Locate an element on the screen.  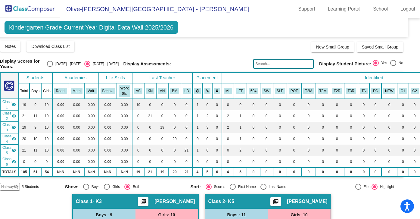
td: Karen Nordman - K5 is located at coordinates (9, 116).